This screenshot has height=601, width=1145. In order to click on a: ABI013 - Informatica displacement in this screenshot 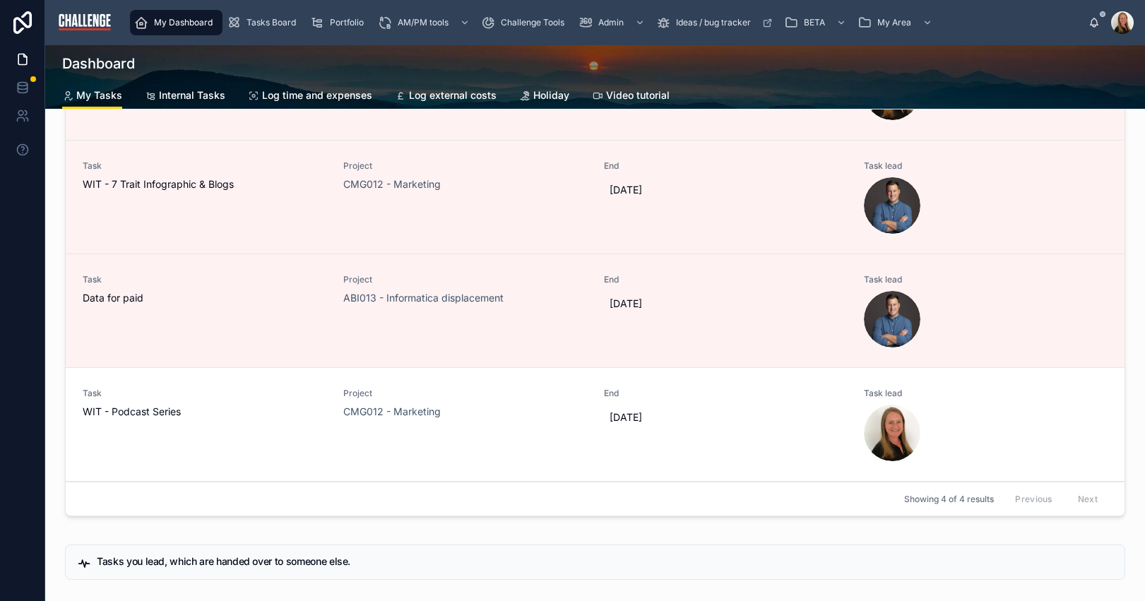, I will do `click(423, 298)`.